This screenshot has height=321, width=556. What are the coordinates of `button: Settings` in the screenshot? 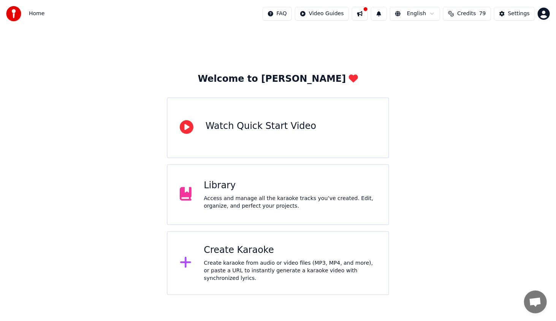 It's located at (514, 14).